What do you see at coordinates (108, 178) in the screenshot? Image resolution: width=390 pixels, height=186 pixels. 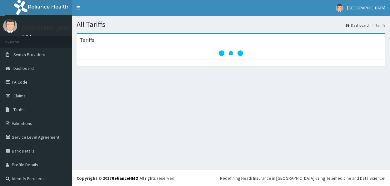 I see `strong: Copyright © 2017 .` at bounding box center [108, 178].